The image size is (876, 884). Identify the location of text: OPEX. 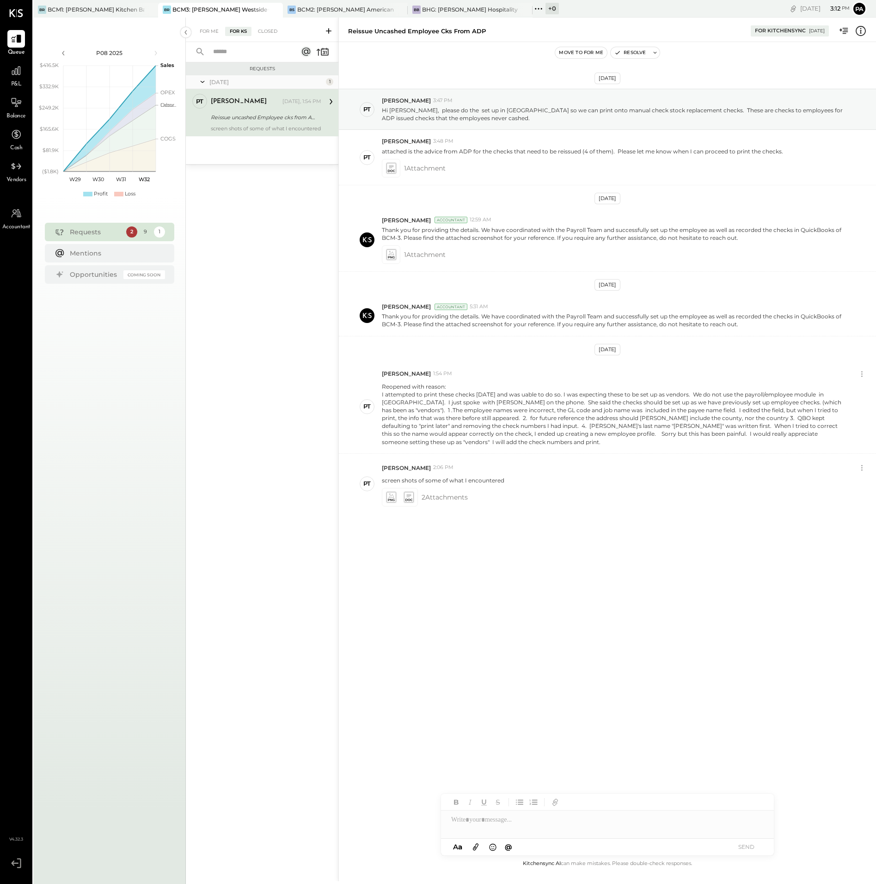
(168, 92).